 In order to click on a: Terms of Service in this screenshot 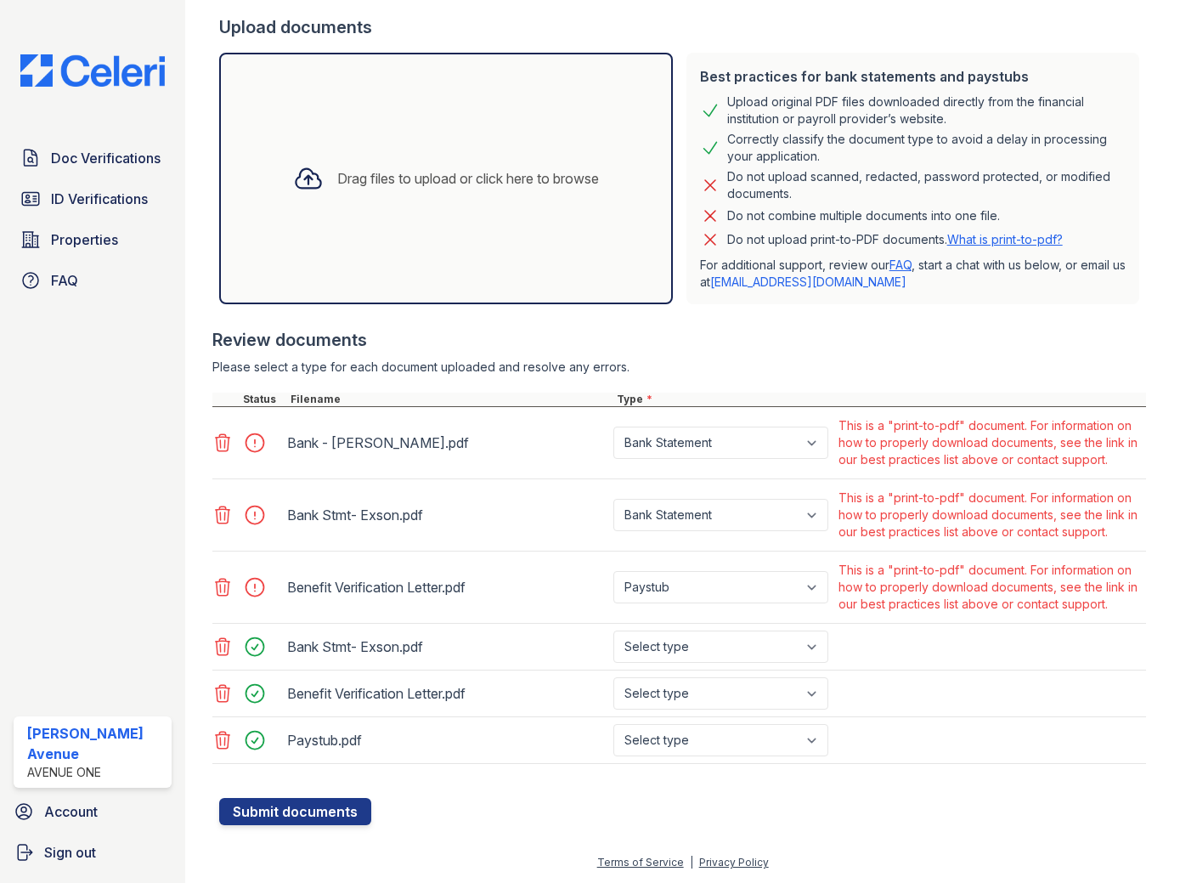, I will do `click(641, 862)`.